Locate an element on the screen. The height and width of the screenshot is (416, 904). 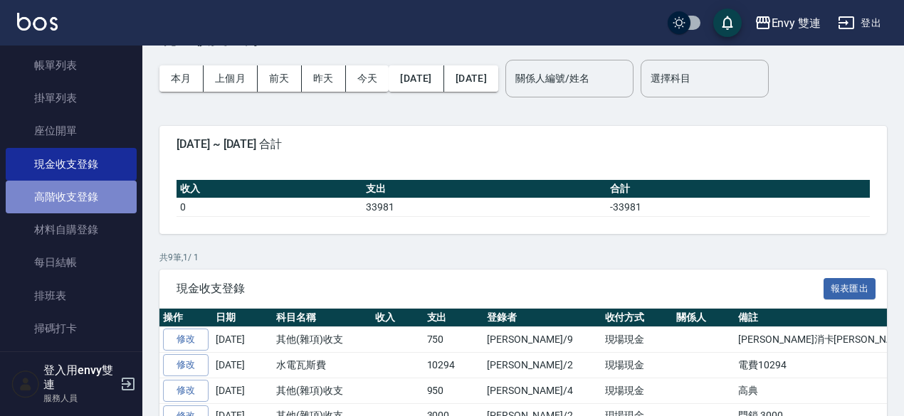
div: Envy 雙連 is located at coordinates (796, 23).